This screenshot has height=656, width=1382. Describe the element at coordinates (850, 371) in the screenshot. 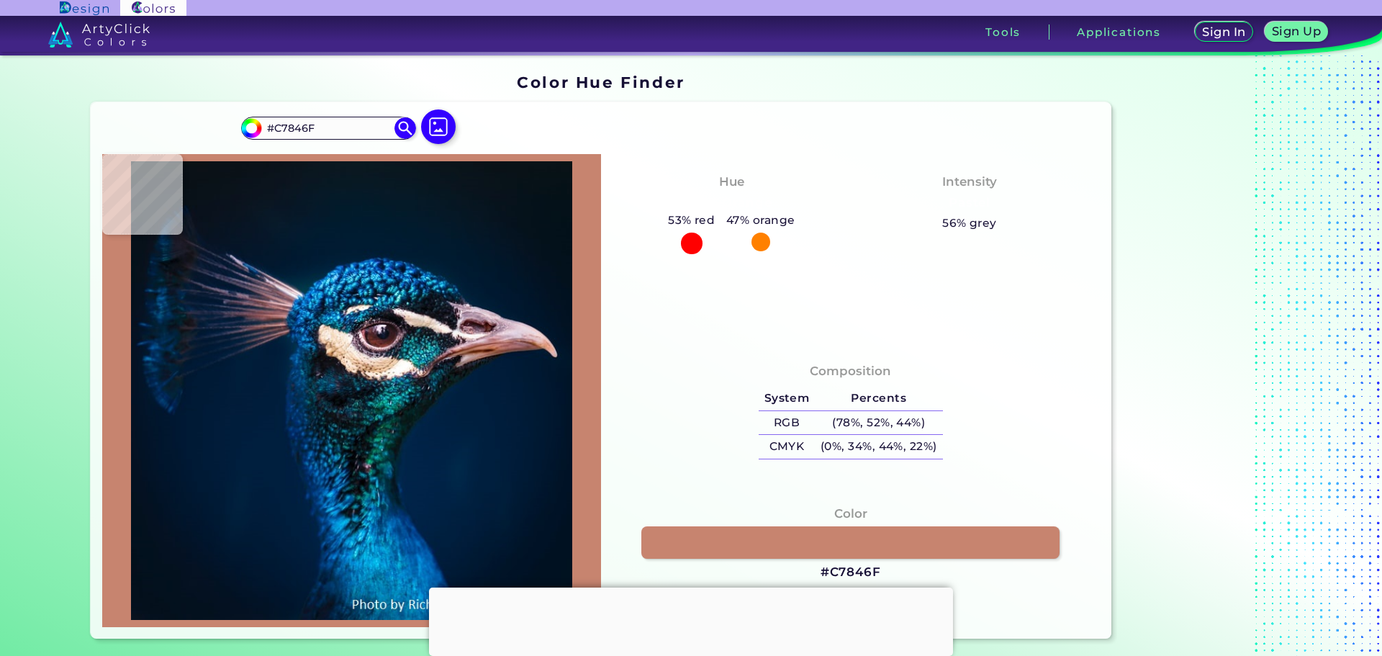

I see `h4: Composition` at that location.